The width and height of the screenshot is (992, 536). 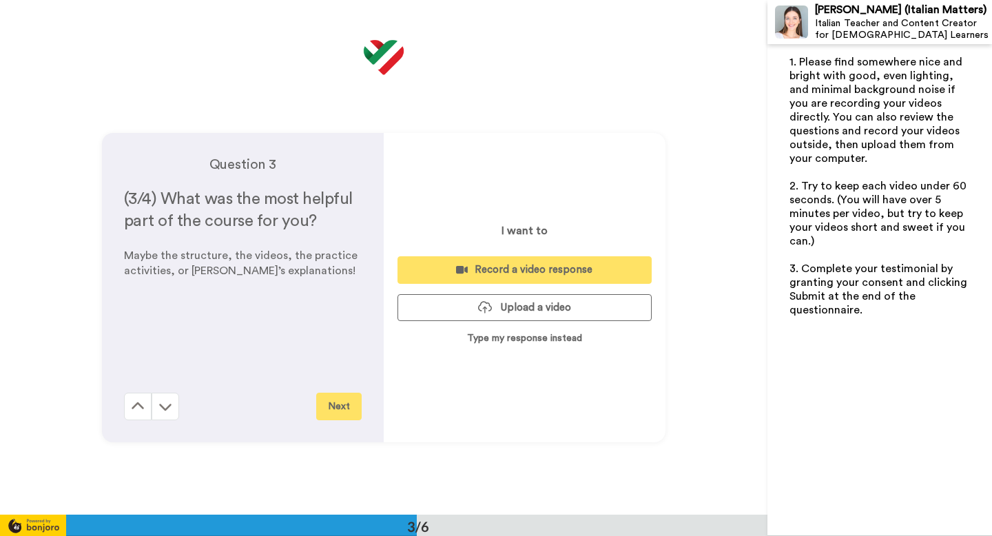 I want to click on p: Type my response instead, so click(x=524, y=338).